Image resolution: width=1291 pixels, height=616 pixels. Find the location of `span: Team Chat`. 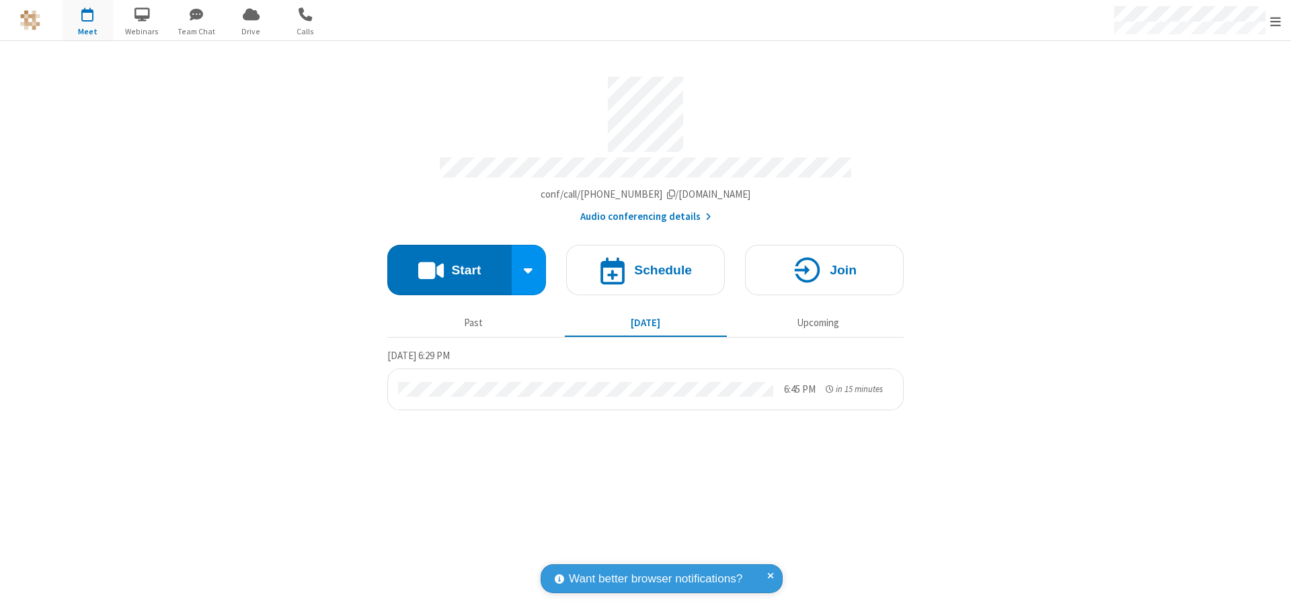

span: Team Chat is located at coordinates (196, 32).